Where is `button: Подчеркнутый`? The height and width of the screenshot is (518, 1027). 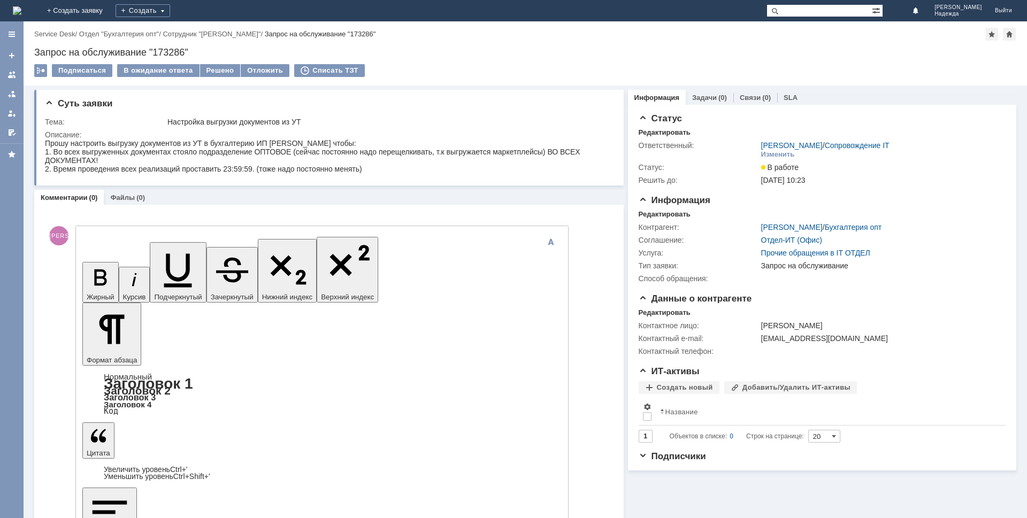
button: Подчеркнутый is located at coordinates (178, 272).